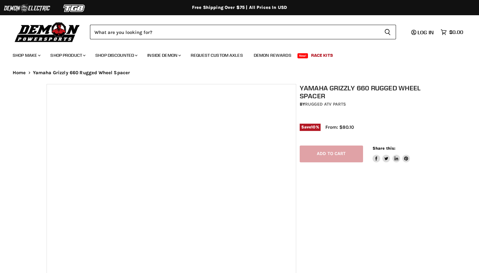  Describe the element at coordinates (81, 73) in the screenshot. I see `span: Yamaha Grizzly 660 Rugged Wheel Spacer` at that location.